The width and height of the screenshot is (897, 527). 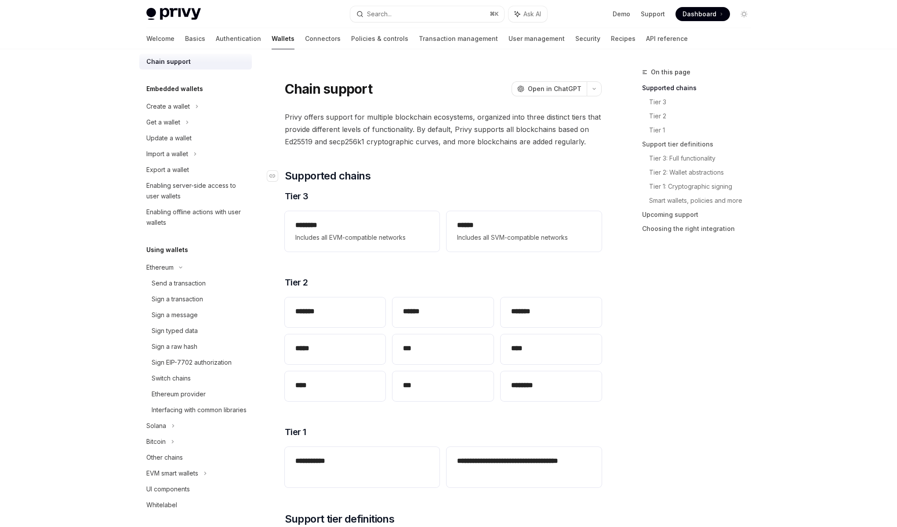 What do you see at coordinates (178, 394) in the screenshot?
I see `div: Ethereum provider` at bounding box center [178, 394].